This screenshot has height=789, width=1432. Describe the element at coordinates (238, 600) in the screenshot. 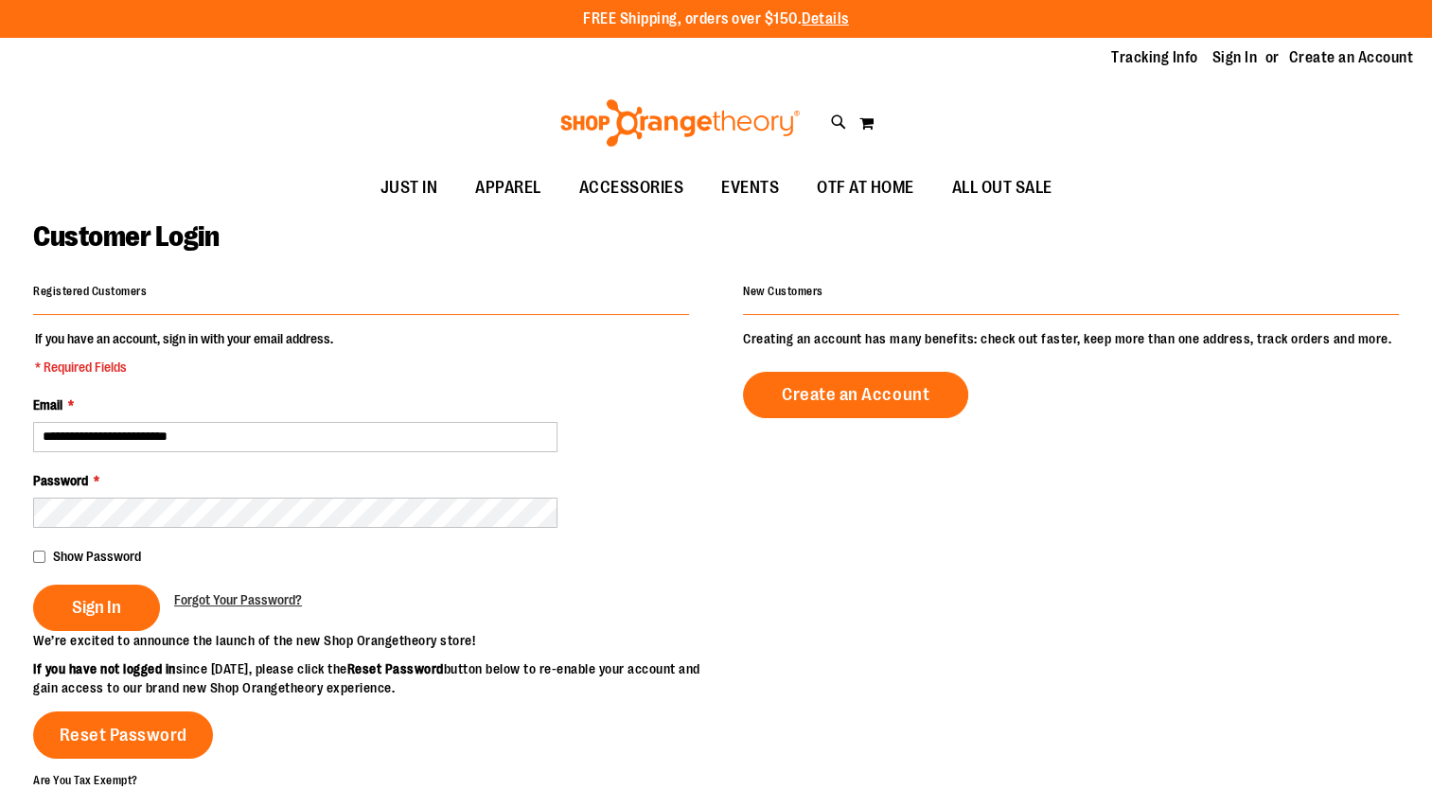

I see `span: Forgot Your Password?` at that location.